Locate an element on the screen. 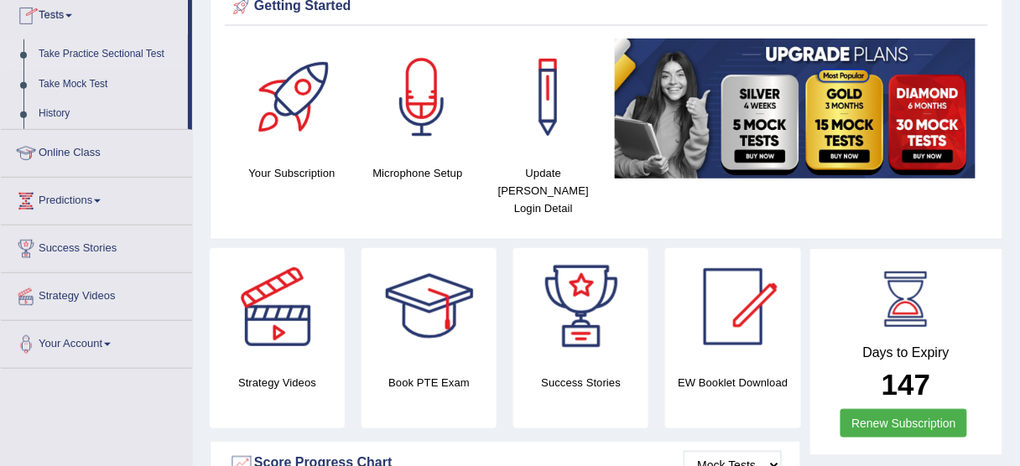 The width and height of the screenshot is (1020, 466). a: Renew Subscription is located at coordinates (903, 424).